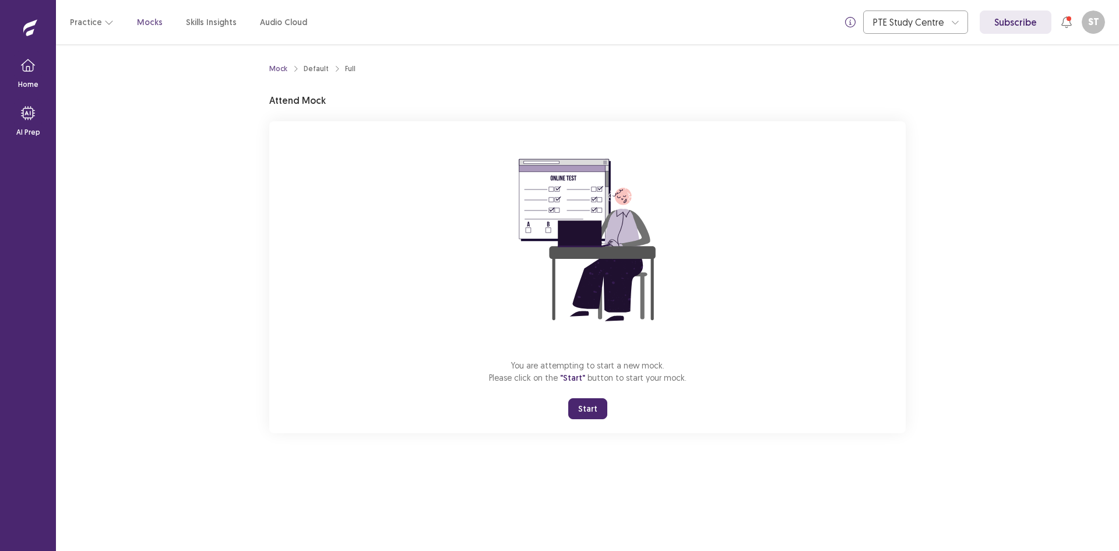 This screenshot has width=1119, height=551. What do you see at coordinates (587, 408) in the screenshot?
I see `button: Start` at bounding box center [587, 408].